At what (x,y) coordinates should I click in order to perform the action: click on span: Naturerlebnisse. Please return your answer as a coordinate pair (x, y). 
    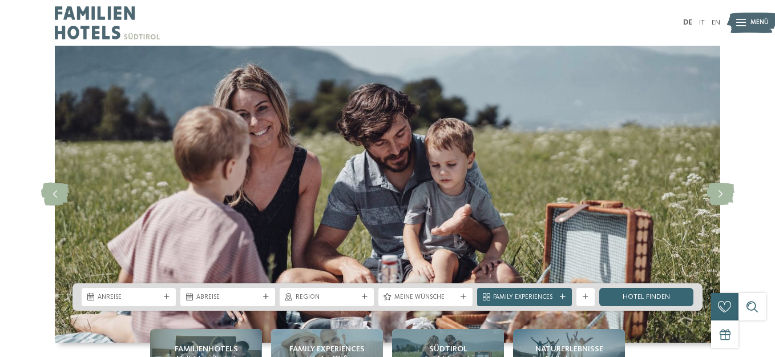
    Looking at the image, I should click on (569, 349).